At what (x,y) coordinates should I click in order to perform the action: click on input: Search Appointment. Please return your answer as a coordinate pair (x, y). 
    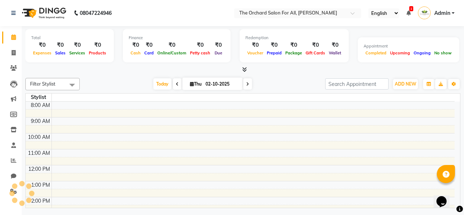
    Looking at the image, I should click on (356, 84).